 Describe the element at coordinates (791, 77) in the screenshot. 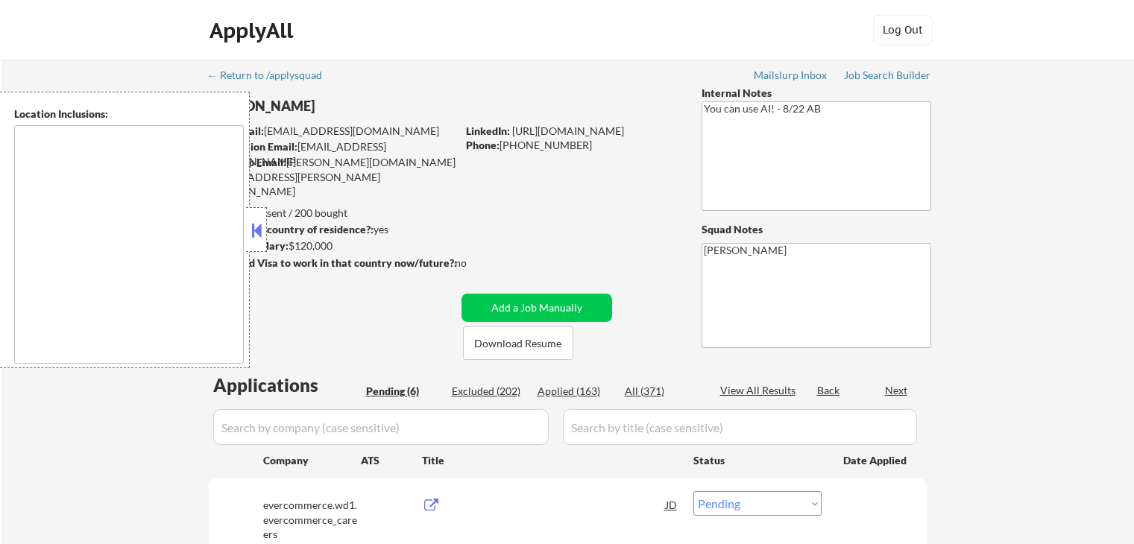

I see `a: Mailslurp Inbox` at that location.